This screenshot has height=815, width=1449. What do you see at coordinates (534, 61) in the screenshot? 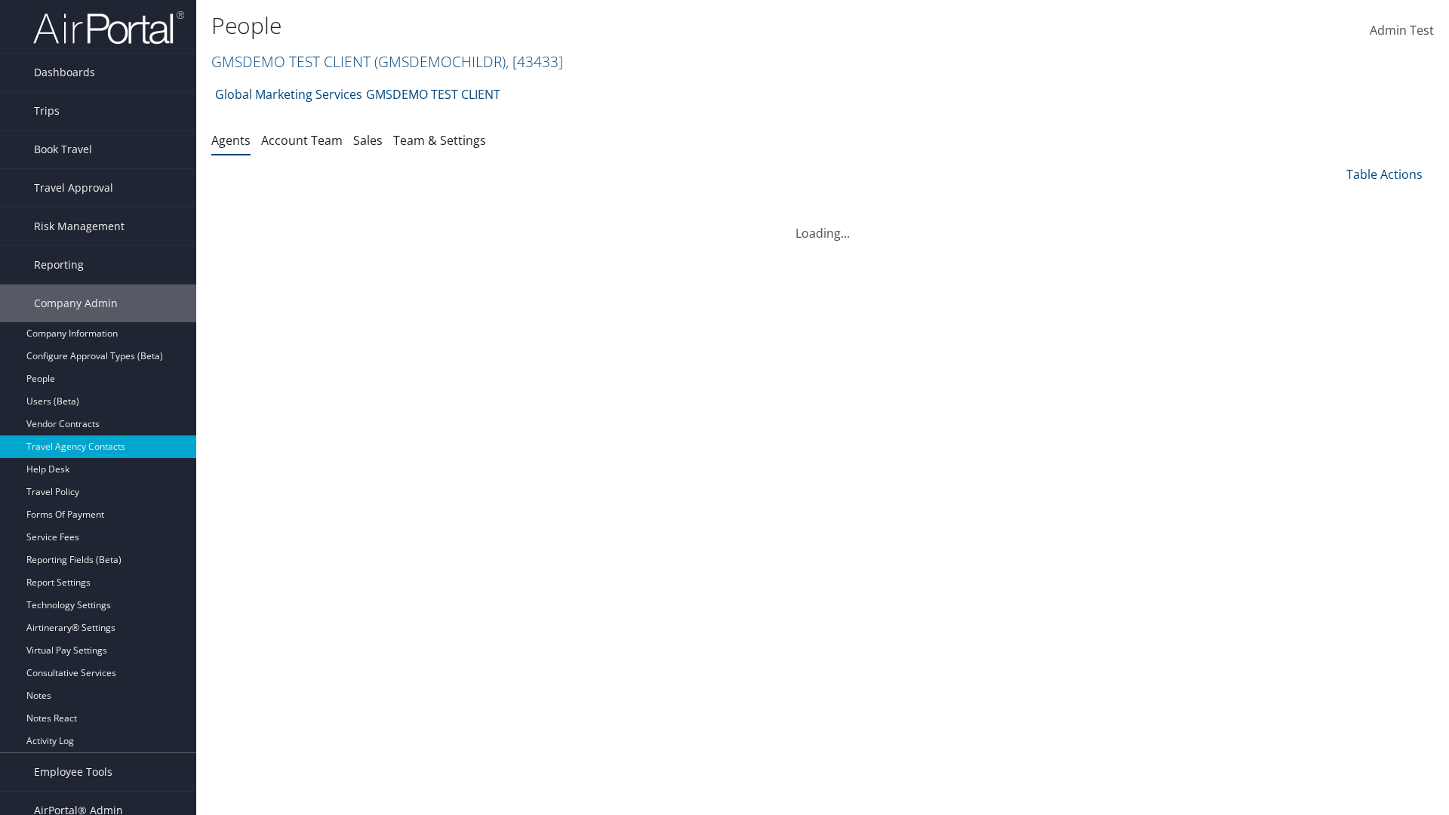
I see `span: , [ 43433 ]` at bounding box center [534, 61].